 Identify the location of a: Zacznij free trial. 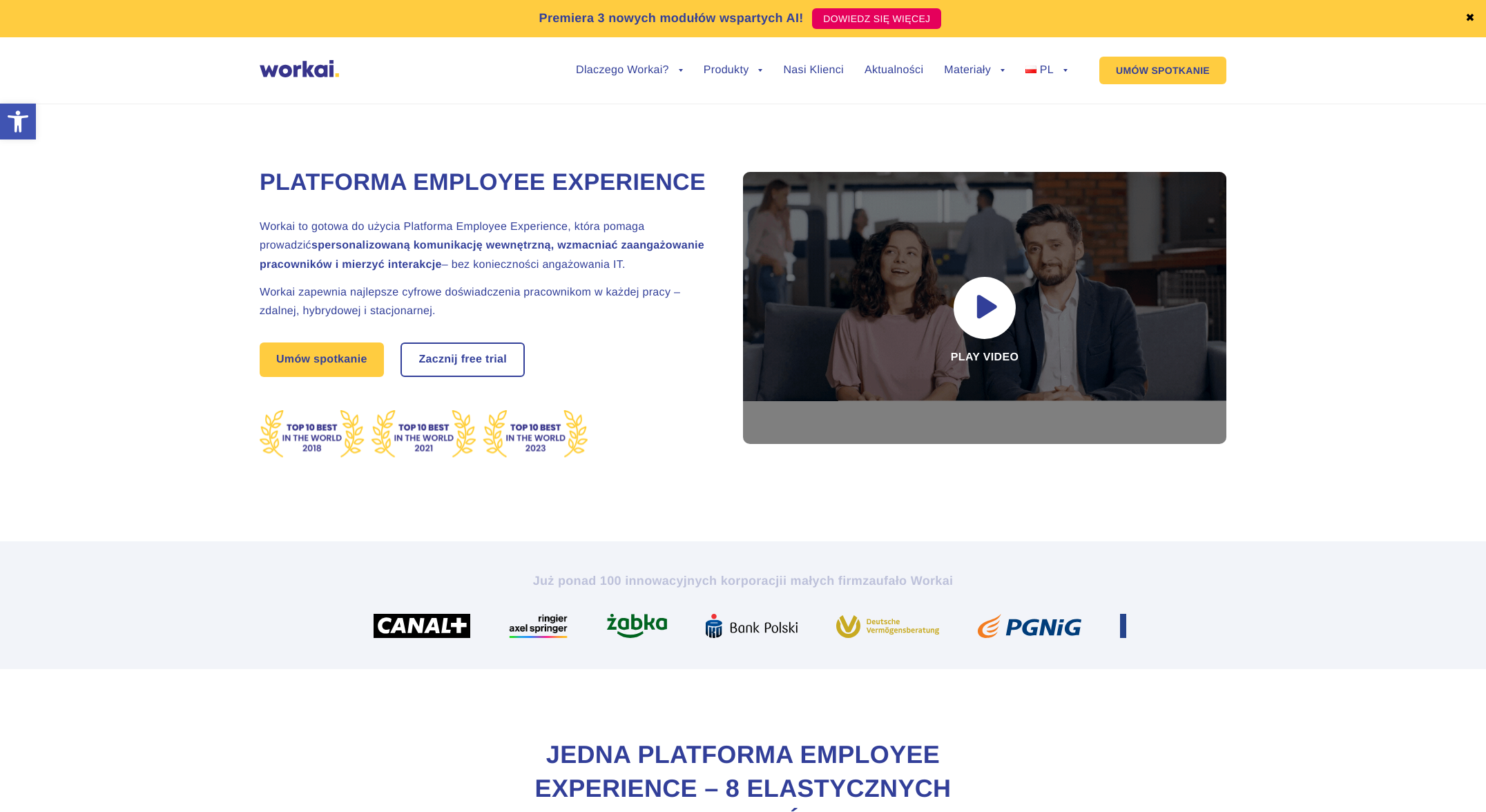
(463, 360).